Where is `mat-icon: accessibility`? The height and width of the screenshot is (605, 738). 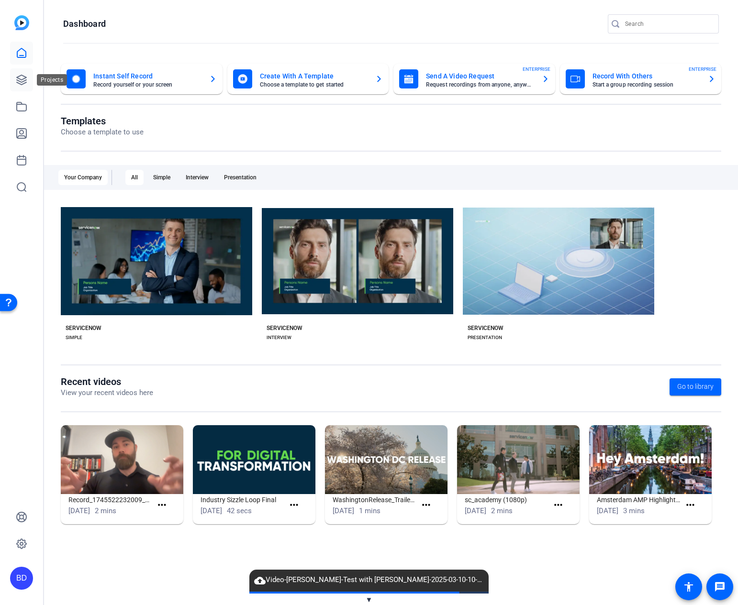 mat-icon: accessibility is located at coordinates (688, 587).